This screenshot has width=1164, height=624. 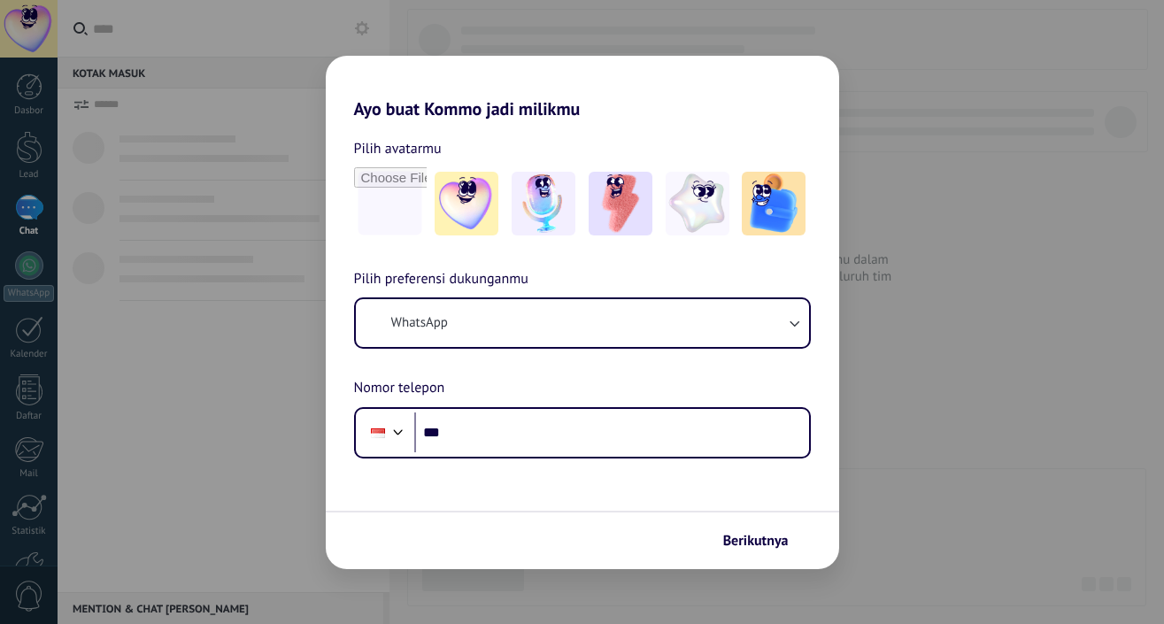 I want to click on img: -3.jpeg, so click(x=620, y=204).